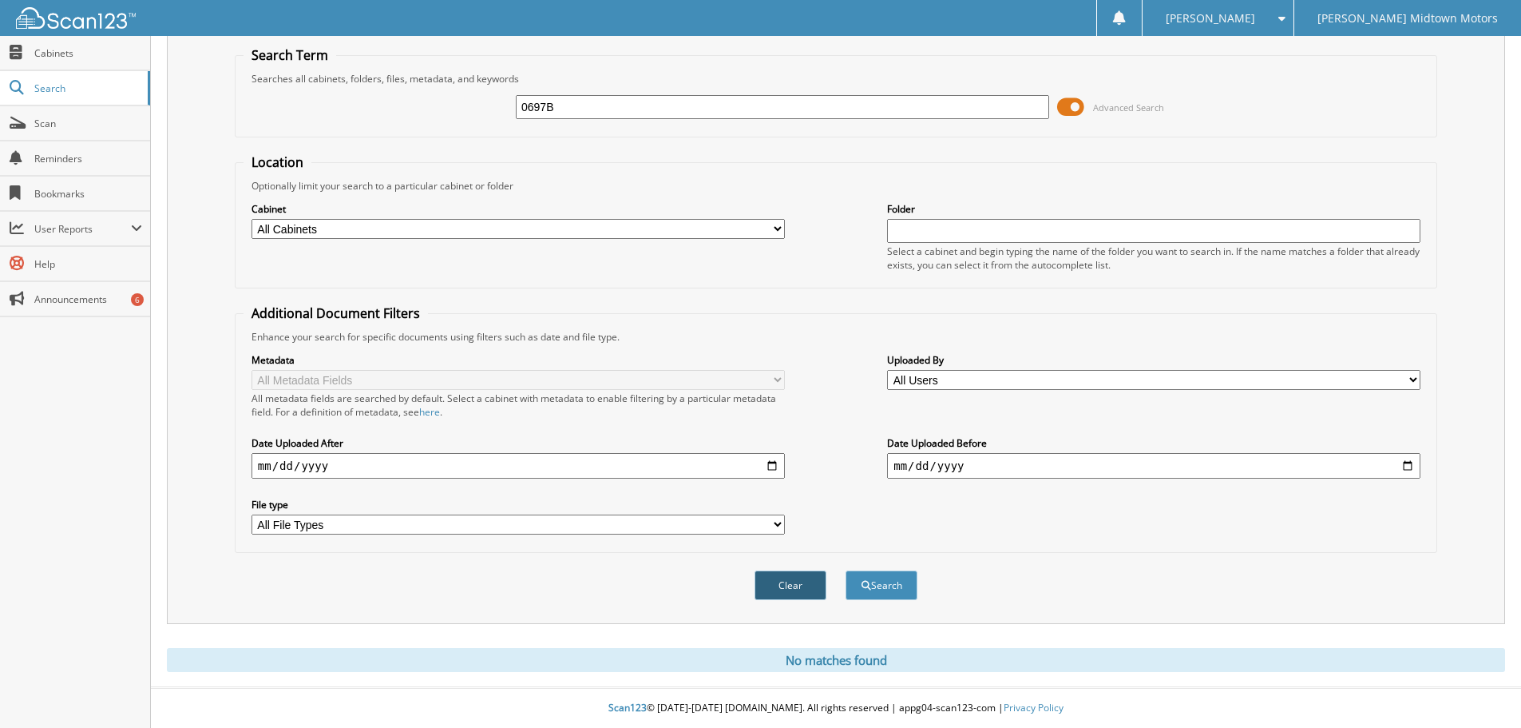  I want to click on label: File type, so click(518, 504).